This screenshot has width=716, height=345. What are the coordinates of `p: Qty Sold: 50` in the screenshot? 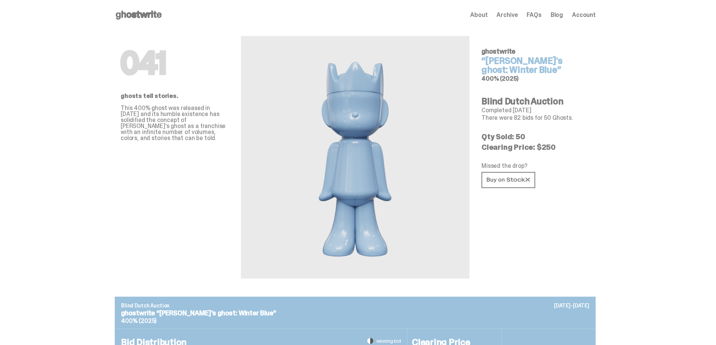 It's located at (536, 137).